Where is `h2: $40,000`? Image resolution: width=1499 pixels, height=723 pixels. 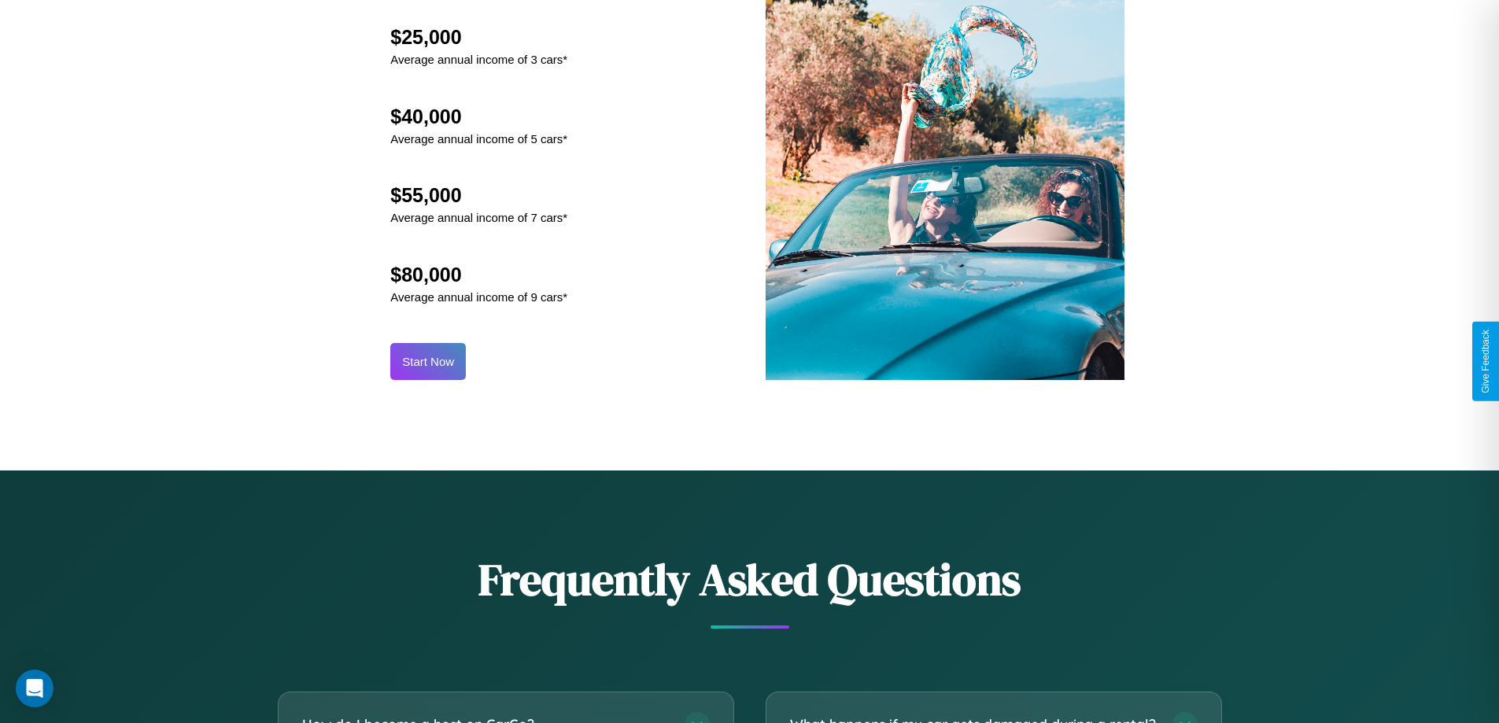
h2: $40,000 is located at coordinates (479, 116).